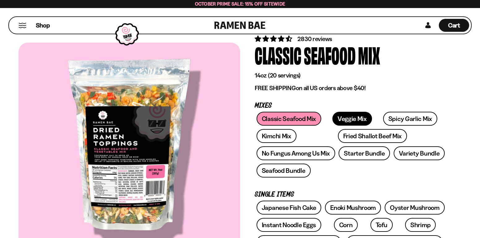  Describe the element at coordinates (410, 119) in the screenshot. I see `a: Spicy Garlic Mix` at that location.